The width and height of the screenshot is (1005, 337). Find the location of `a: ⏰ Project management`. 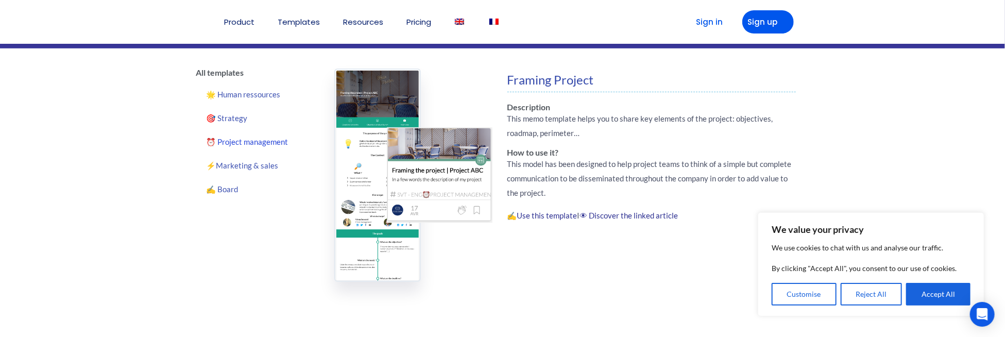

a: ⏰ Project management is located at coordinates (257, 142).